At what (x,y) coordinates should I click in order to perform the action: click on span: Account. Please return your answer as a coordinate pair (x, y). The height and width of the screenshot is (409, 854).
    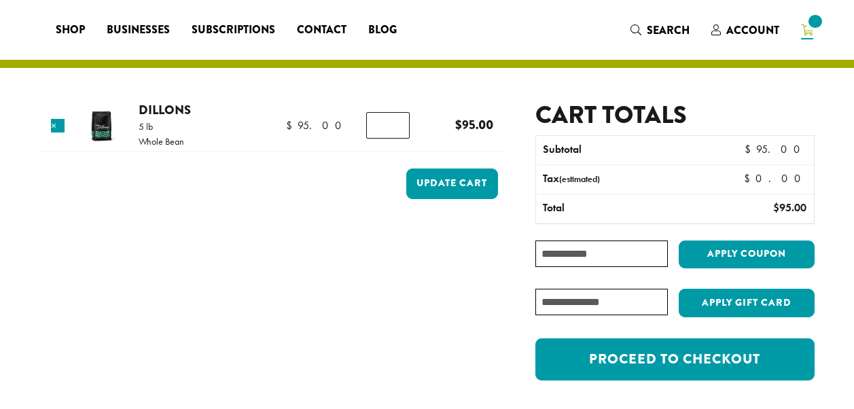
    Looking at the image, I should click on (753, 30).